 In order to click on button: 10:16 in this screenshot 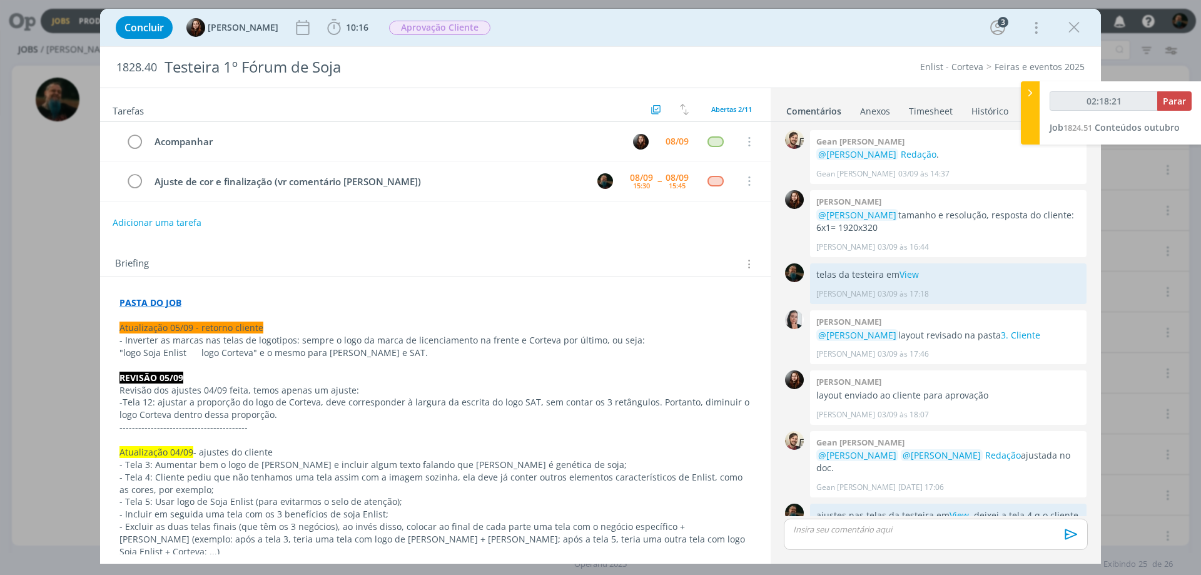, I will do `click(348, 28)`.